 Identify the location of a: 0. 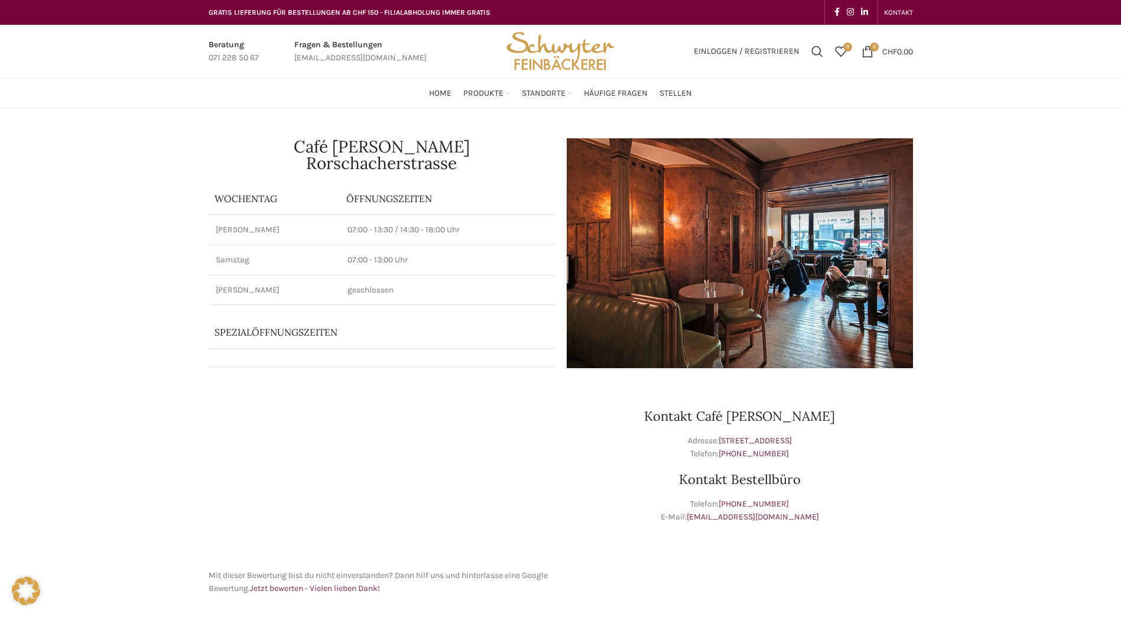
(841, 51).